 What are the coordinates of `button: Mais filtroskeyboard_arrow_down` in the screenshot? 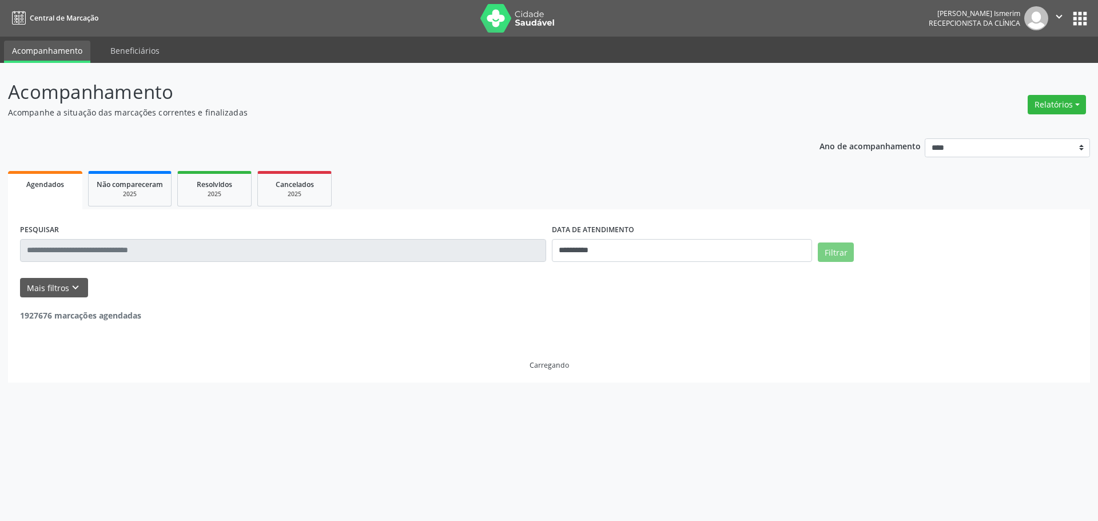 It's located at (54, 288).